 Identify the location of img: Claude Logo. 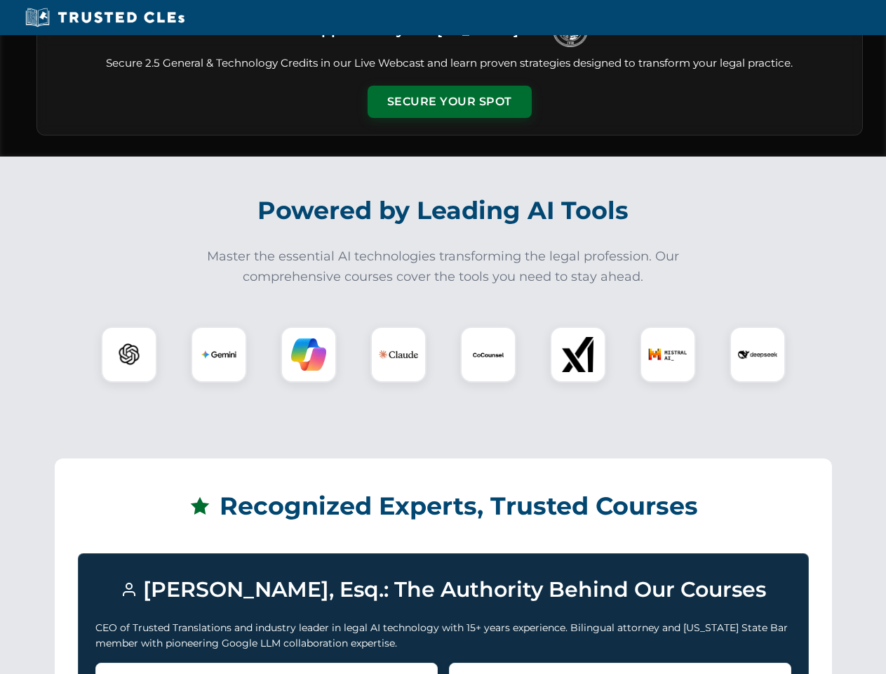
(399, 354).